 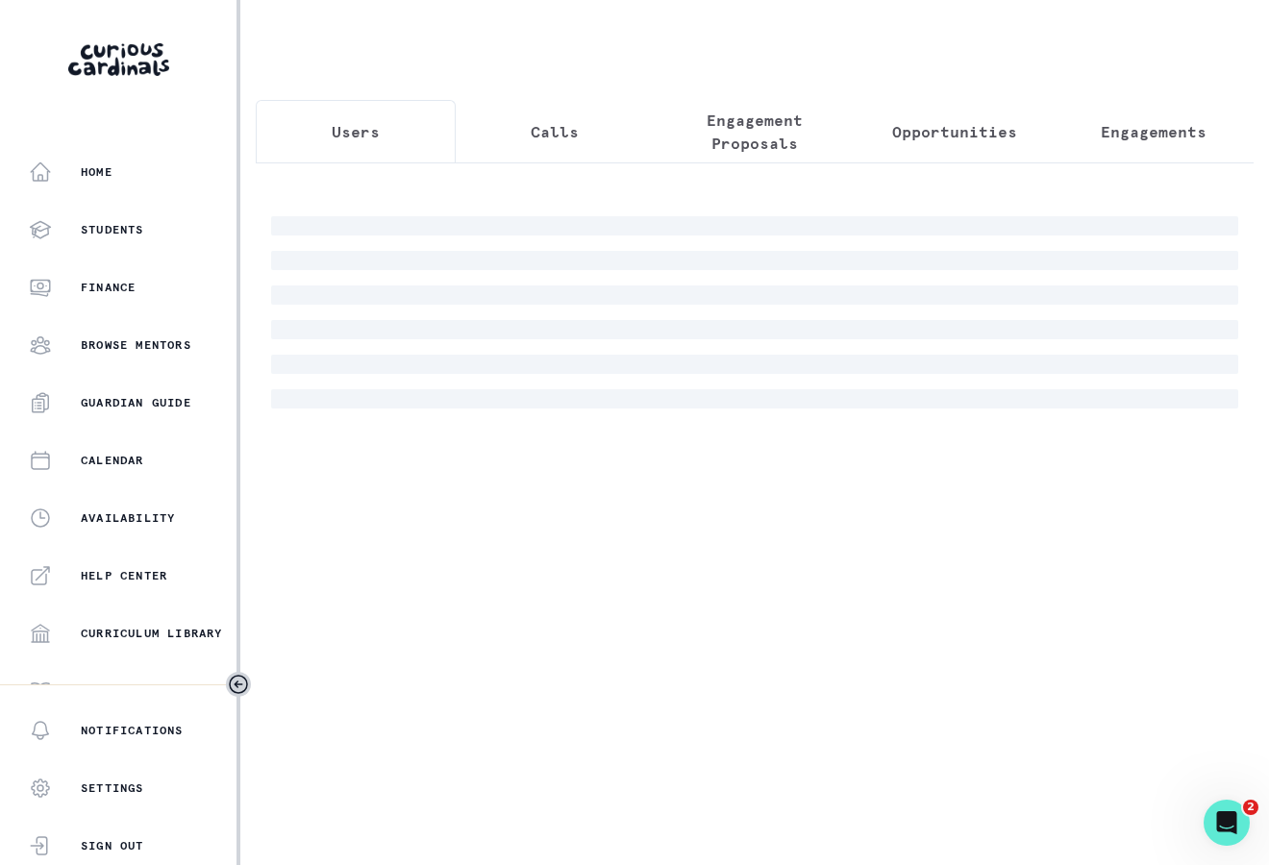 What do you see at coordinates (132, 730) in the screenshot?
I see `p: Notifications` at bounding box center [132, 730].